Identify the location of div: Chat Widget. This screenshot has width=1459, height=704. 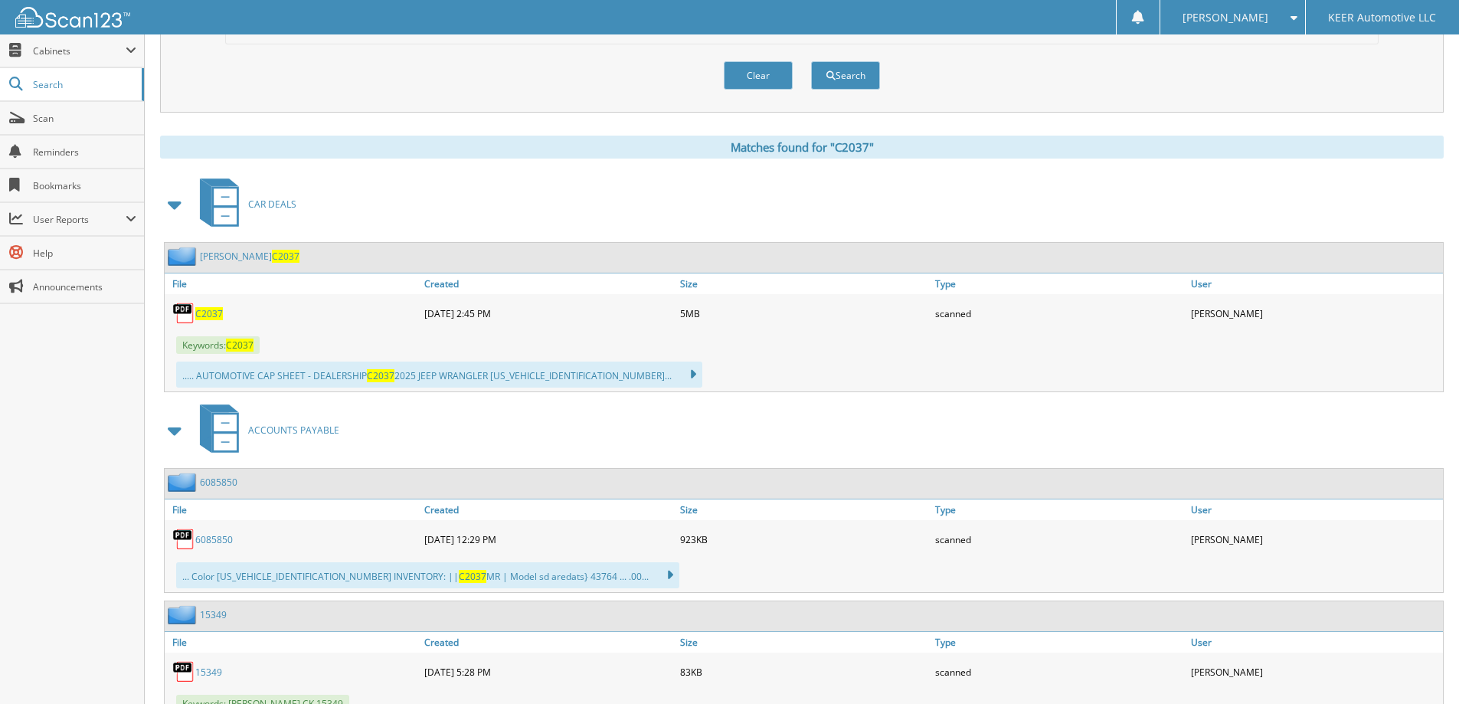
(1421, 667).